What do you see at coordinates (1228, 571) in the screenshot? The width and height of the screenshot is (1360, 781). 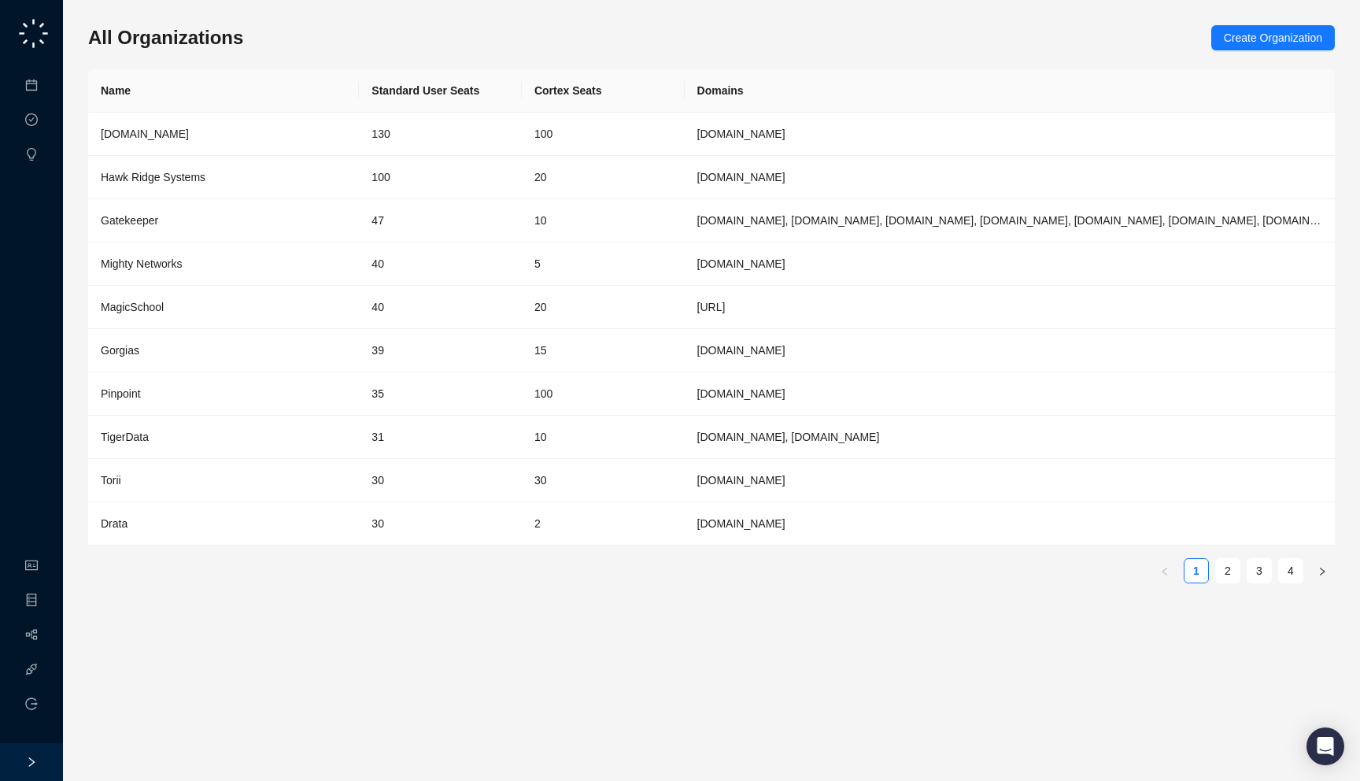 I see `a: 2` at bounding box center [1228, 571].